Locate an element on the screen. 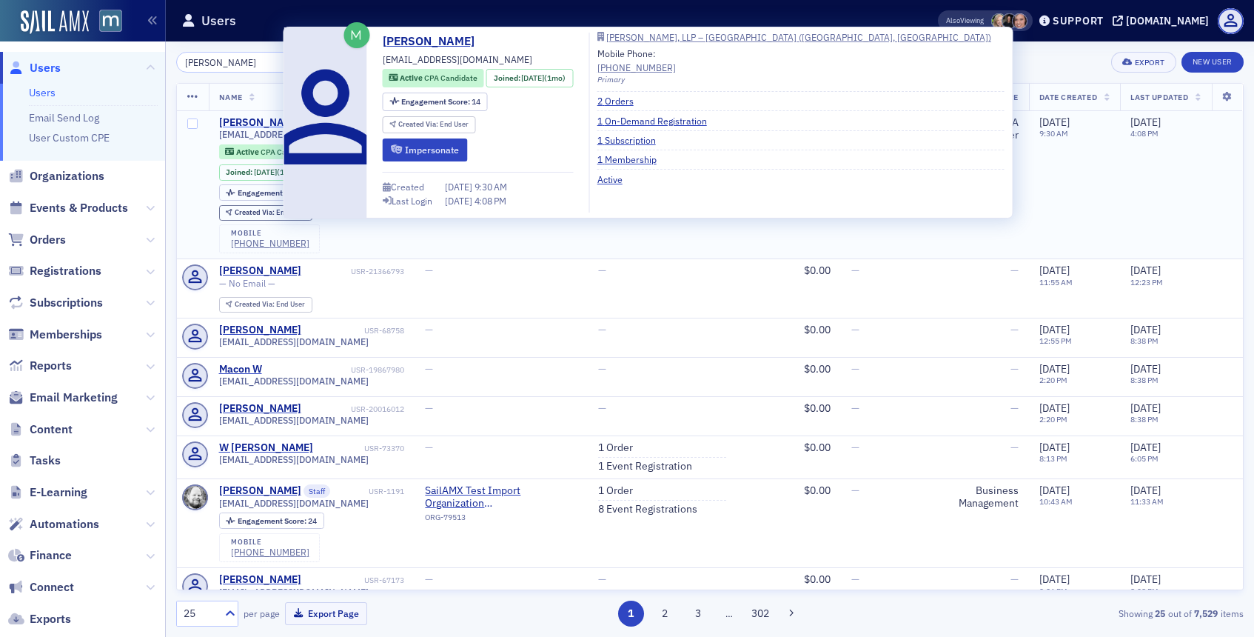 The image size is (1254, 637). time: 4:08 PM is located at coordinates (1145, 133).